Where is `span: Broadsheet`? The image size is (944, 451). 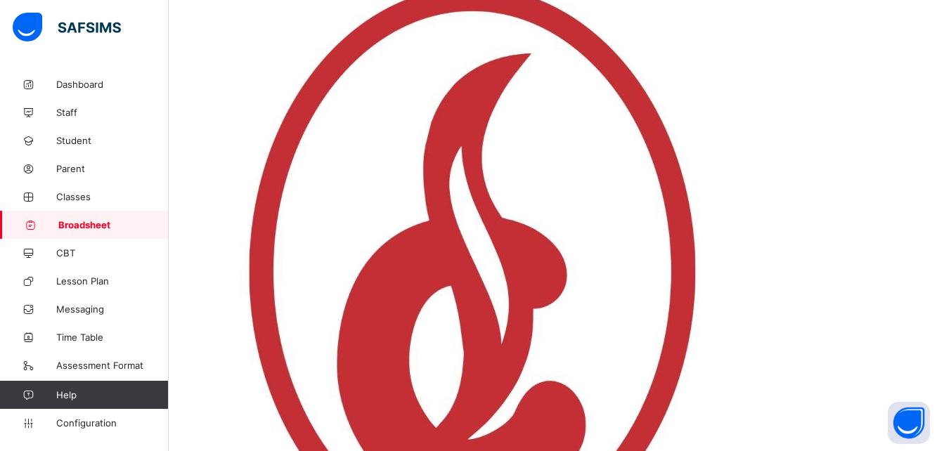 span: Broadsheet is located at coordinates (113, 225).